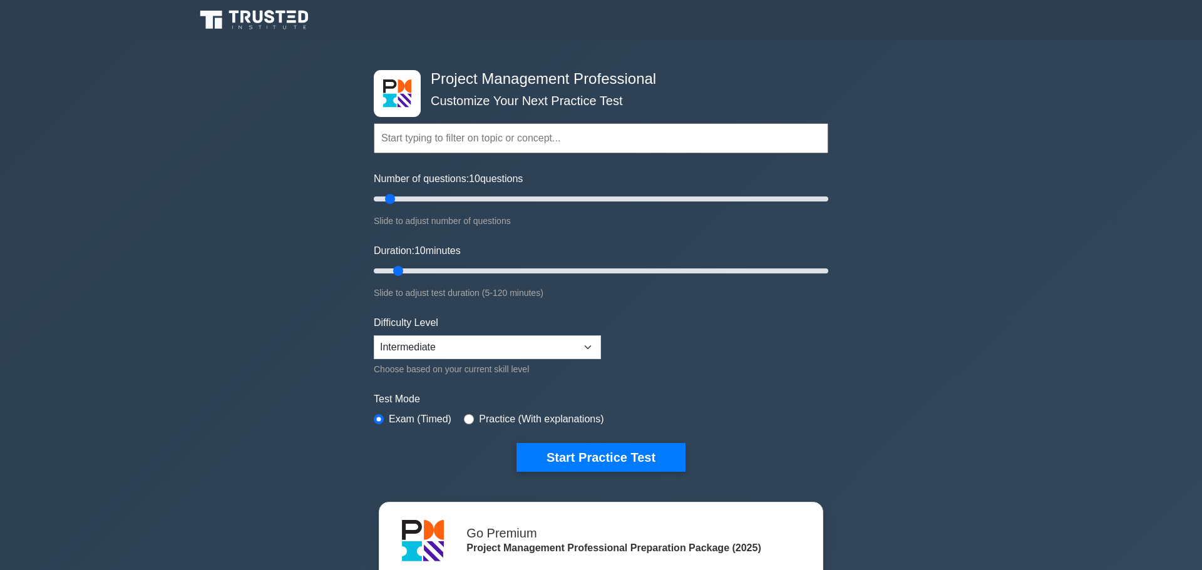 The image size is (1202, 570). What do you see at coordinates (601, 221) in the screenshot?
I see `div: Slide to adjust number of questions` at bounding box center [601, 221].